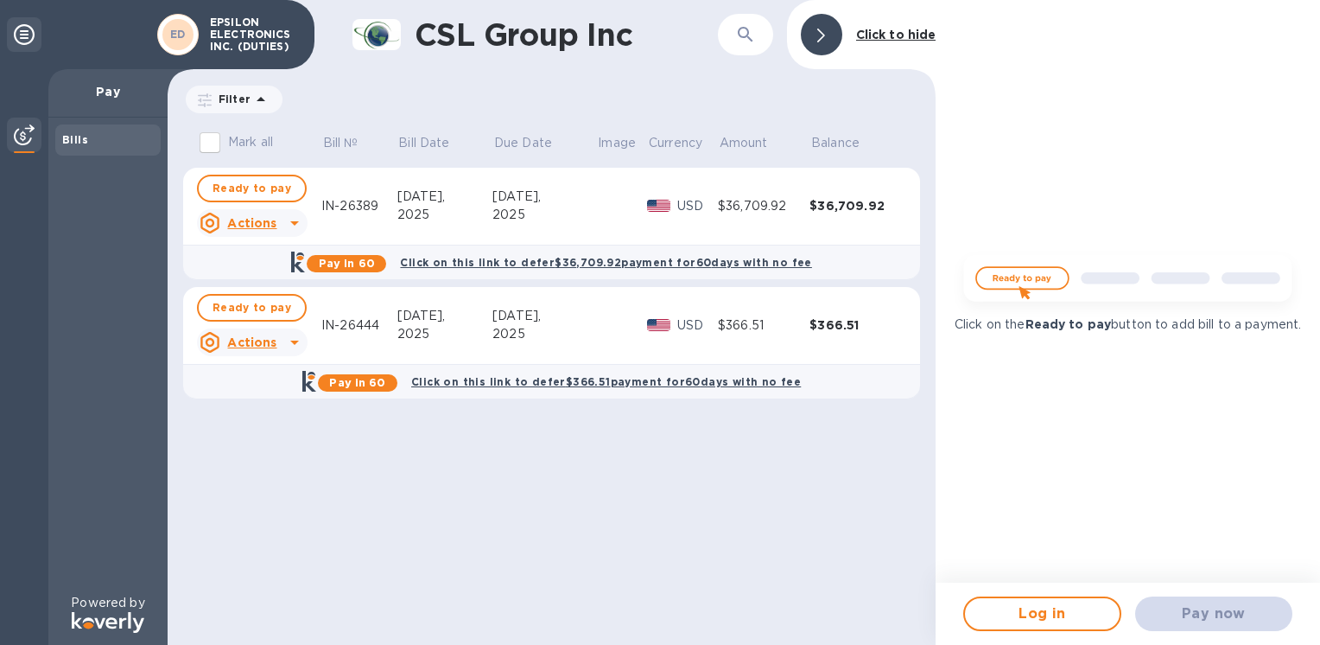 Image resolution: width=1320 pixels, height=645 pixels. Describe the element at coordinates (606, 381) in the screenshot. I see `b: Click on this link to defer $366.51 payment for 60 days with no fee` at that location.